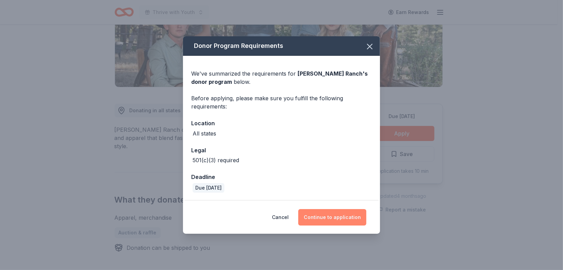  Describe the element at coordinates (281, 123) in the screenshot. I see `div: Location` at that location.